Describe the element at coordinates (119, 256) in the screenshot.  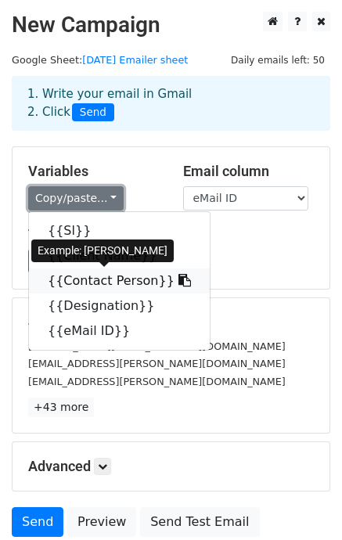
I see `a: {{Client Name}}` at that location.